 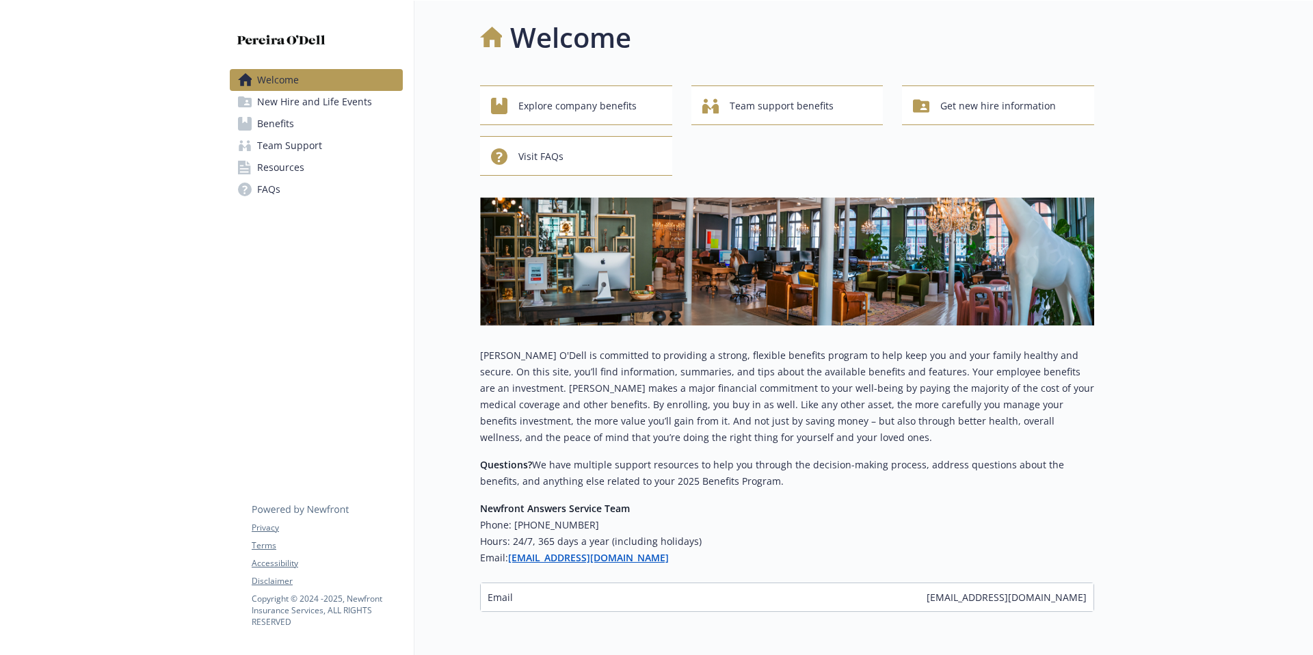 What do you see at coordinates (327, 528) in the screenshot?
I see `a: Privacy` at bounding box center [327, 528].